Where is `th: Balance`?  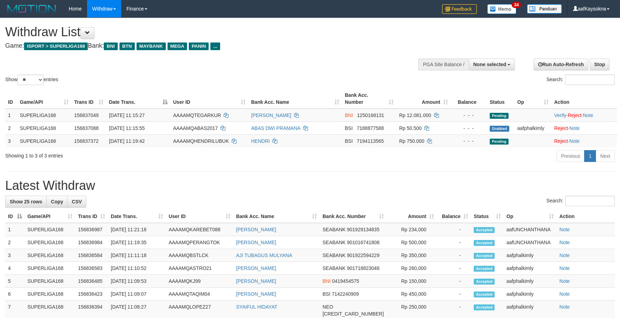 th: Balance is located at coordinates (469, 99).